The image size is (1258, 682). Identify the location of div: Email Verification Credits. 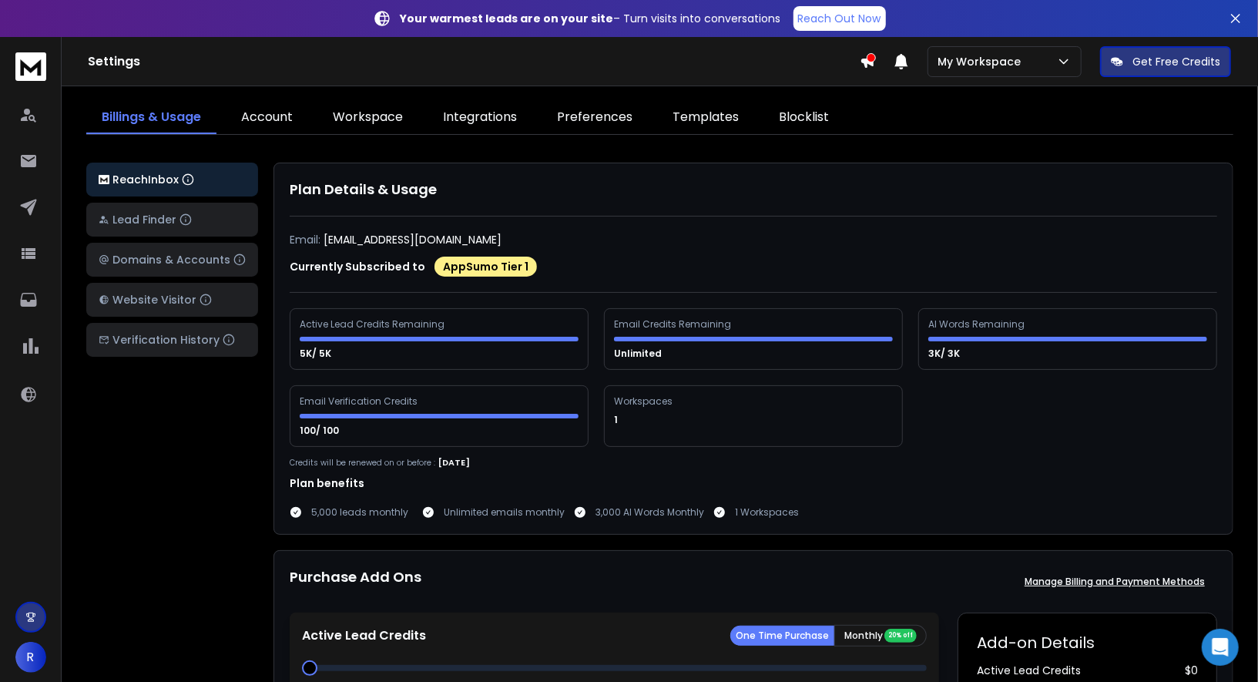
(360, 401).